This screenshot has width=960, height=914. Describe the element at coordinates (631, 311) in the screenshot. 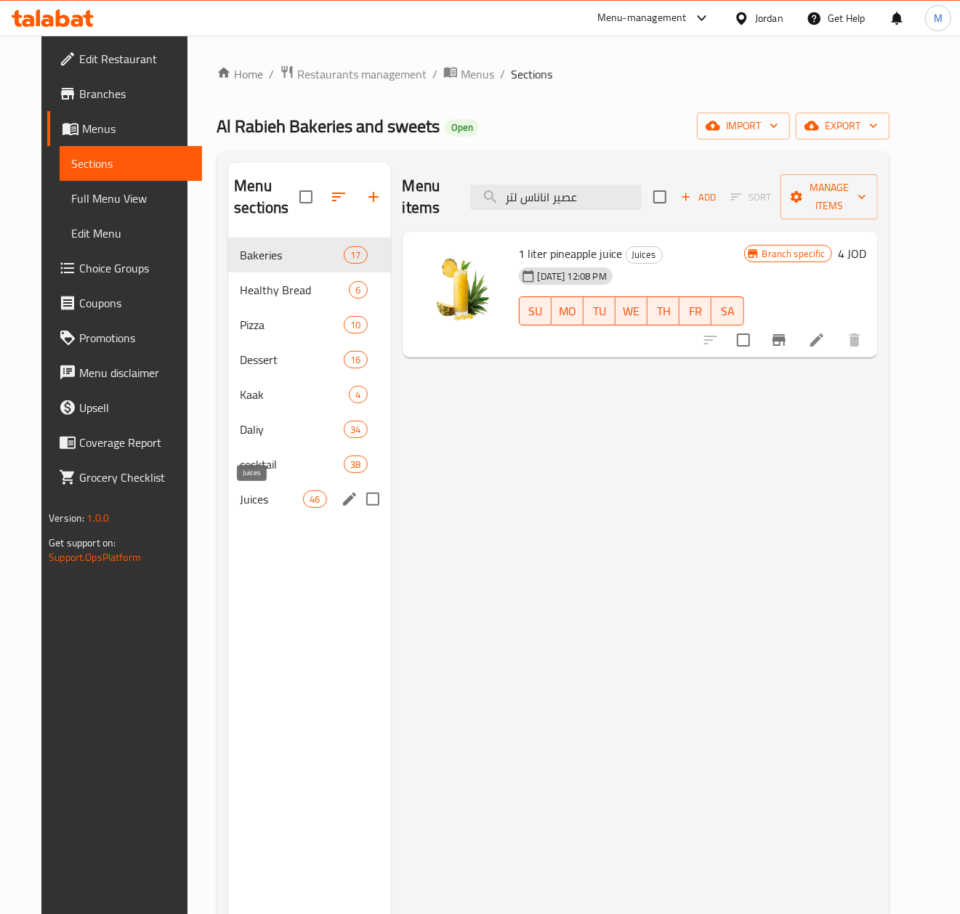

I see `span: WE` at that location.